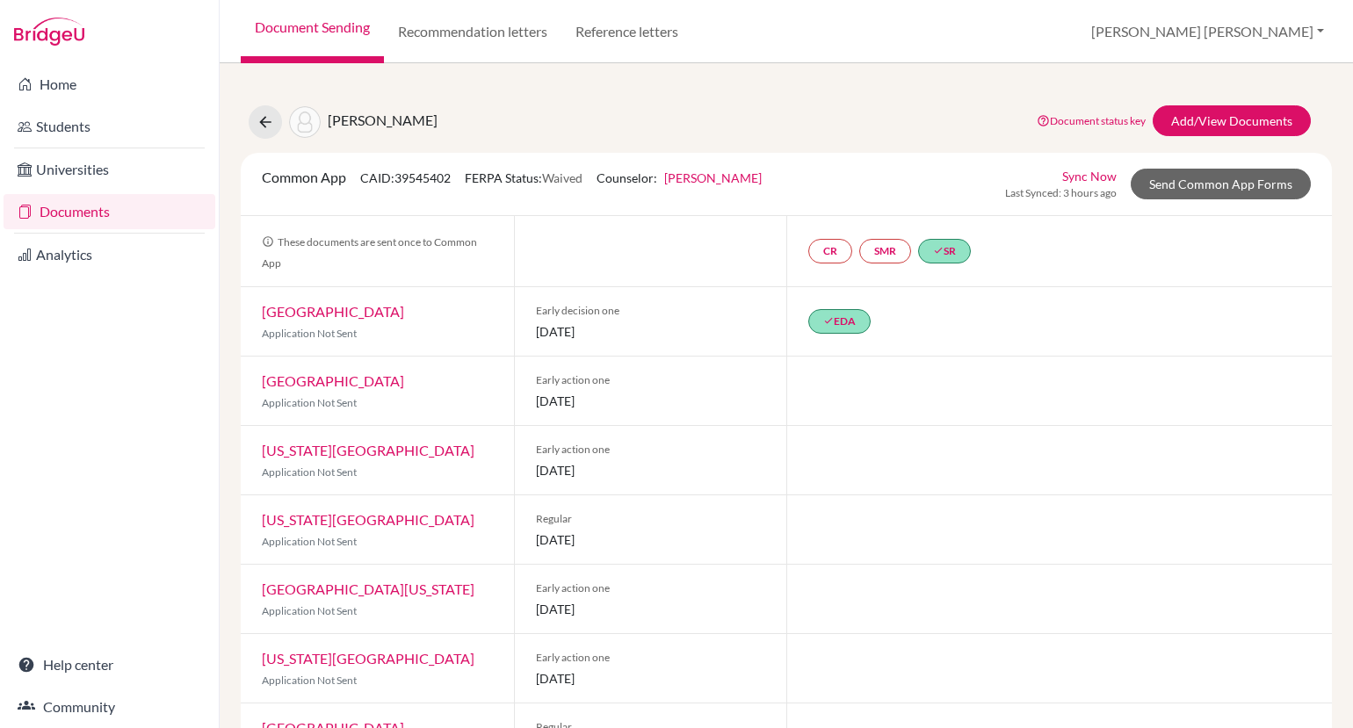 This screenshot has width=1353, height=728. What do you see at coordinates (651, 311) in the screenshot?
I see `span: Early decision one` at bounding box center [651, 311].